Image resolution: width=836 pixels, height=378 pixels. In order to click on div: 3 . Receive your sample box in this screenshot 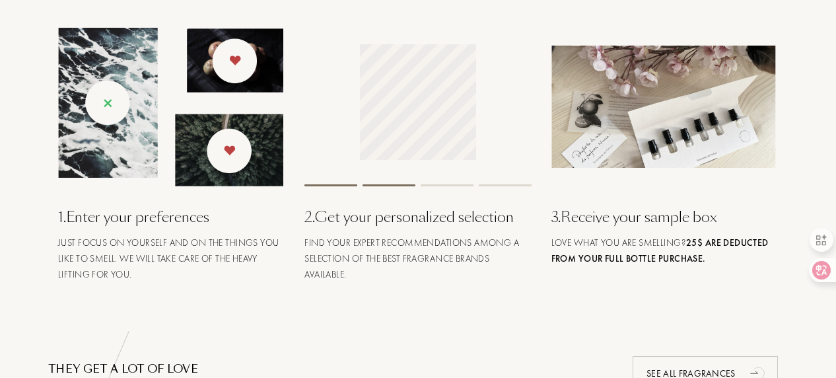, I will do `click(664, 217)`.